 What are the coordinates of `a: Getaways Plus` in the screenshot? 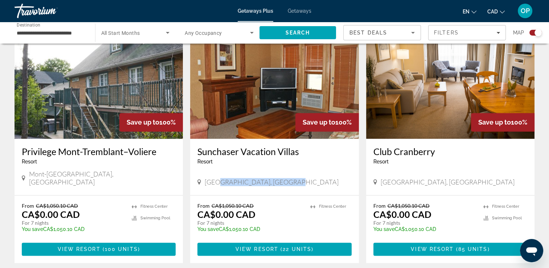 It's located at (255, 11).